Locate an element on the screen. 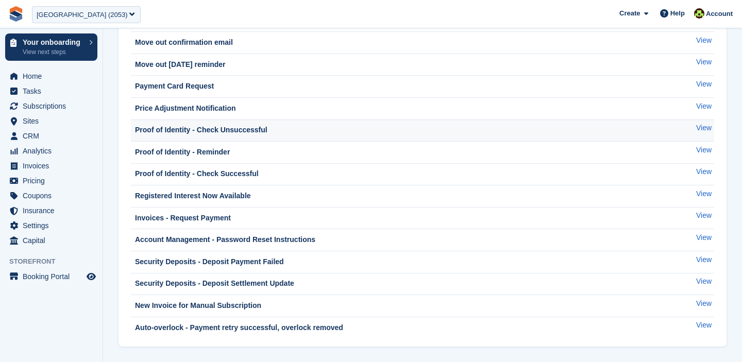 The height and width of the screenshot is (362, 742). span: Create is located at coordinates (629, 13).